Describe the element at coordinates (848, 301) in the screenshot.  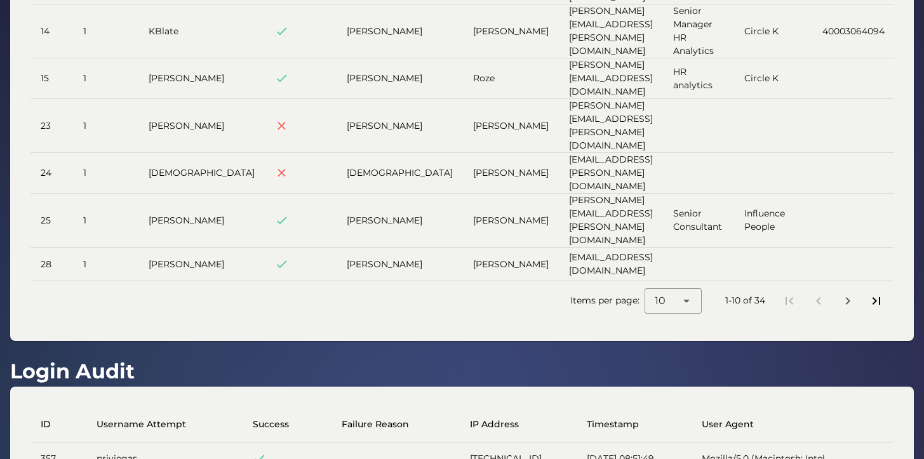
I see `button: Next page` at that location.